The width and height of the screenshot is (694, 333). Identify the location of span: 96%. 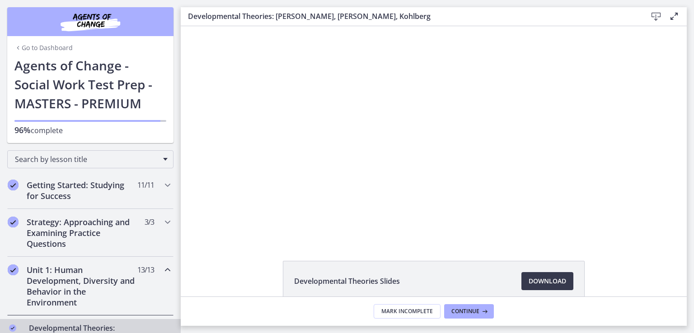
(23, 130).